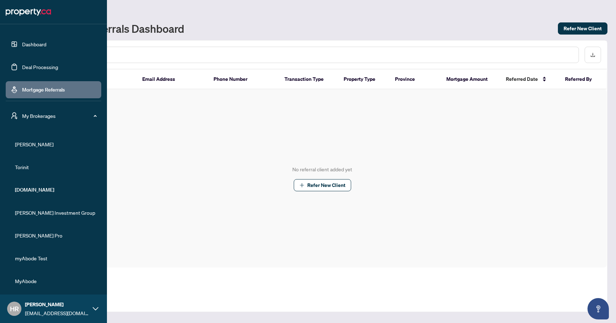 The image size is (616, 323). What do you see at coordinates (522, 79) in the screenshot?
I see `span: Referred Date` at bounding box center [522, 79].